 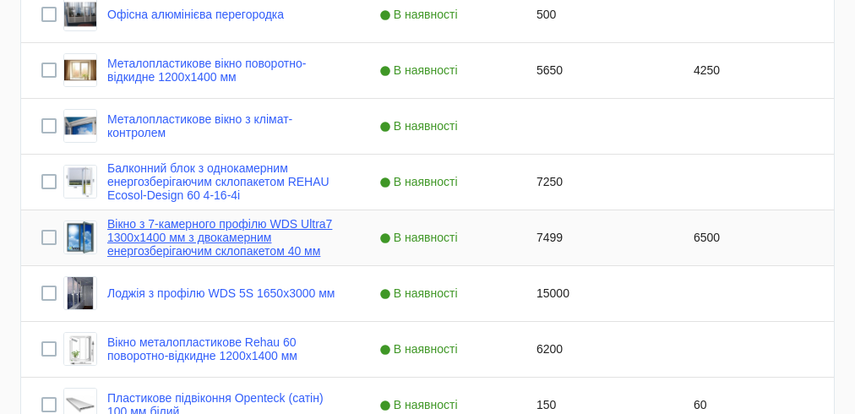 What do you see at coordinates (220, 293) in the screenshot?
I see `a: Лоджія з профілю WDS 5S 1650х3000 мм` at bounding box center [220, 293].